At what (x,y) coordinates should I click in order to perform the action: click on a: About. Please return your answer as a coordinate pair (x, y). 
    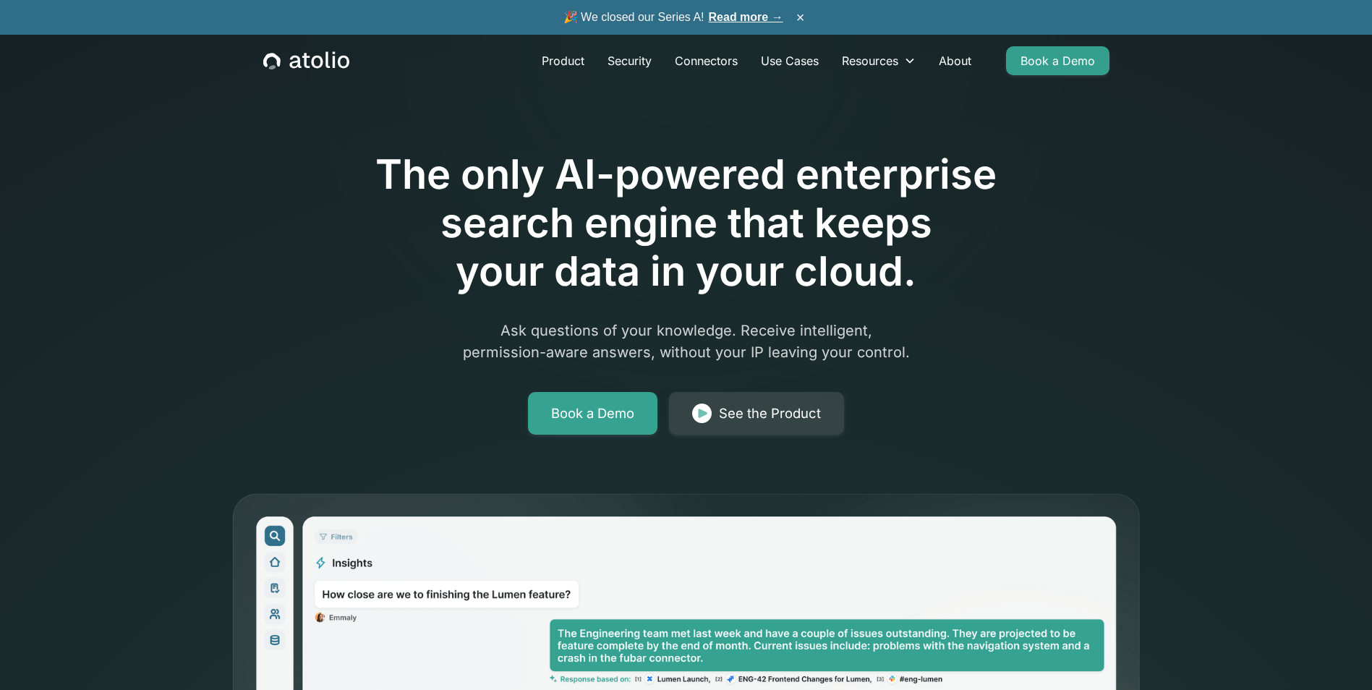
    Looking at the image, I should click on (955, 61).